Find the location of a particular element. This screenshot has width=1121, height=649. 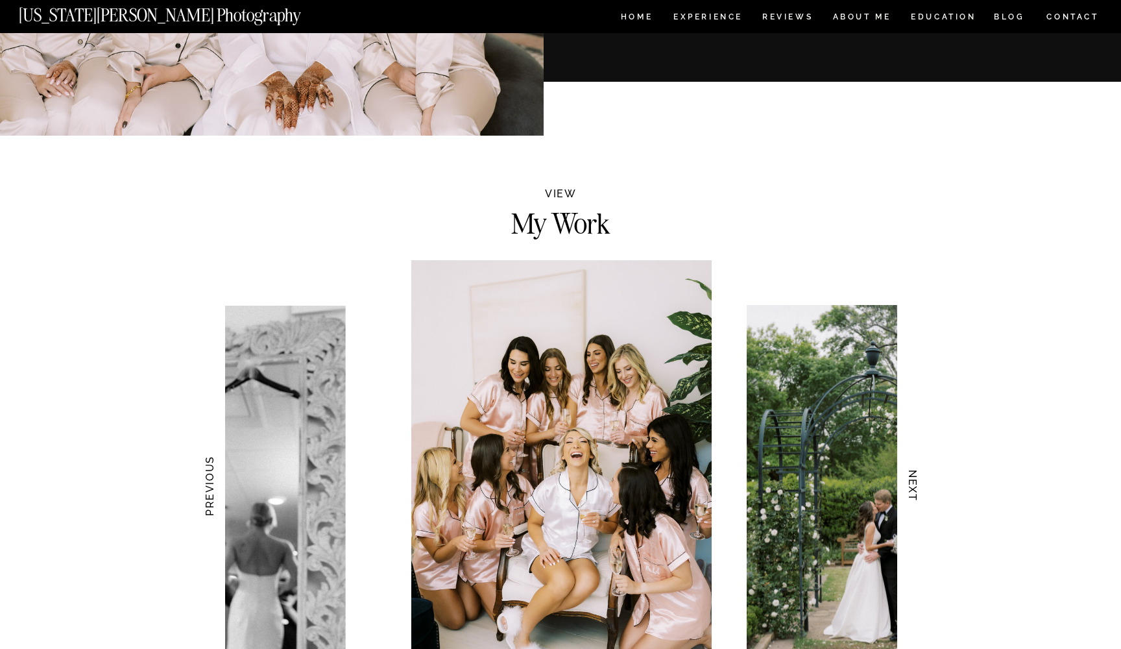

nav: Experience is located at coordinates (707, 18).